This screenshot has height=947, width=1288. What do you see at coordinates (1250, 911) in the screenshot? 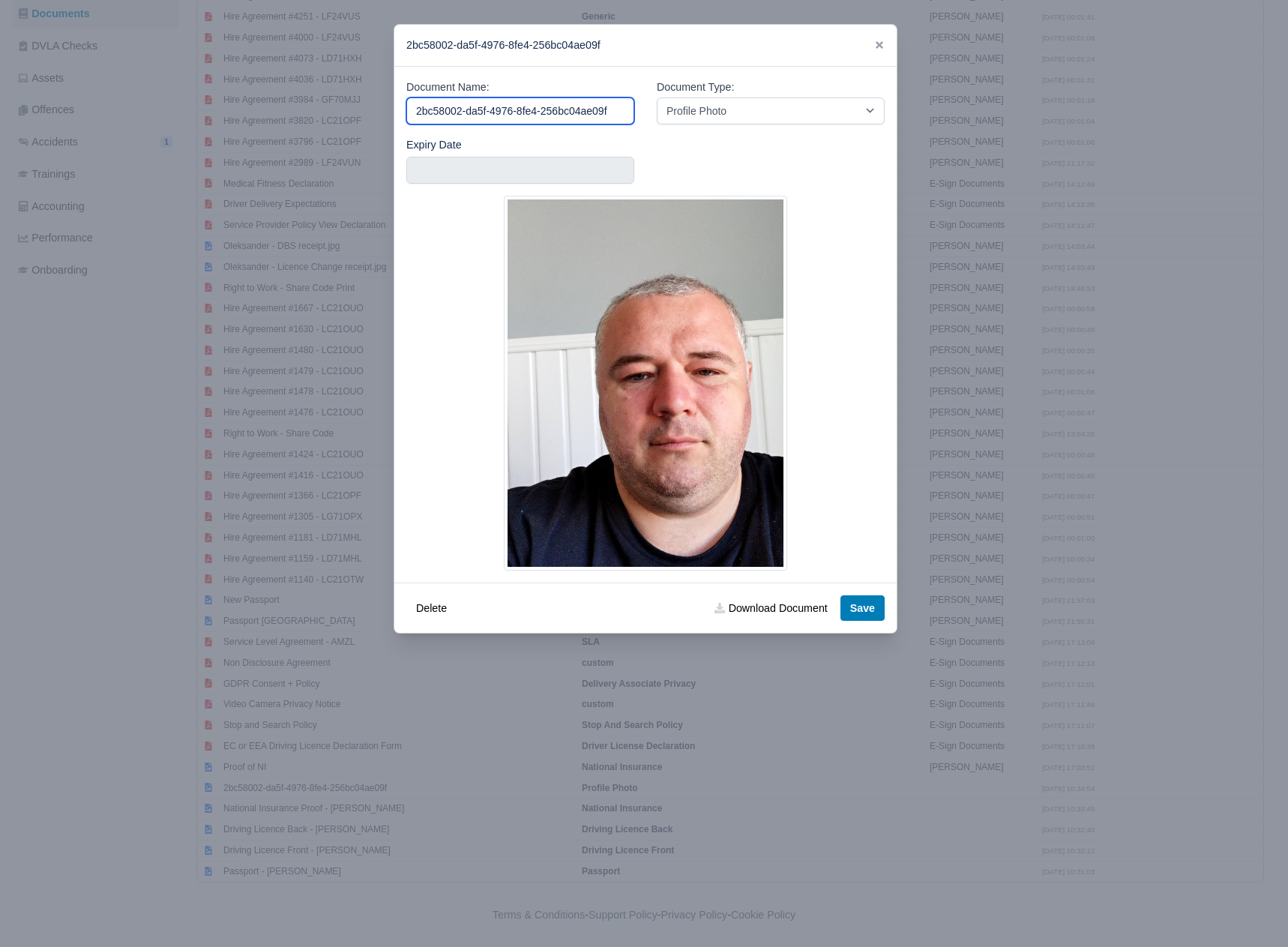
I see `div: Chat Widget` at bounding box center [1250, 911].